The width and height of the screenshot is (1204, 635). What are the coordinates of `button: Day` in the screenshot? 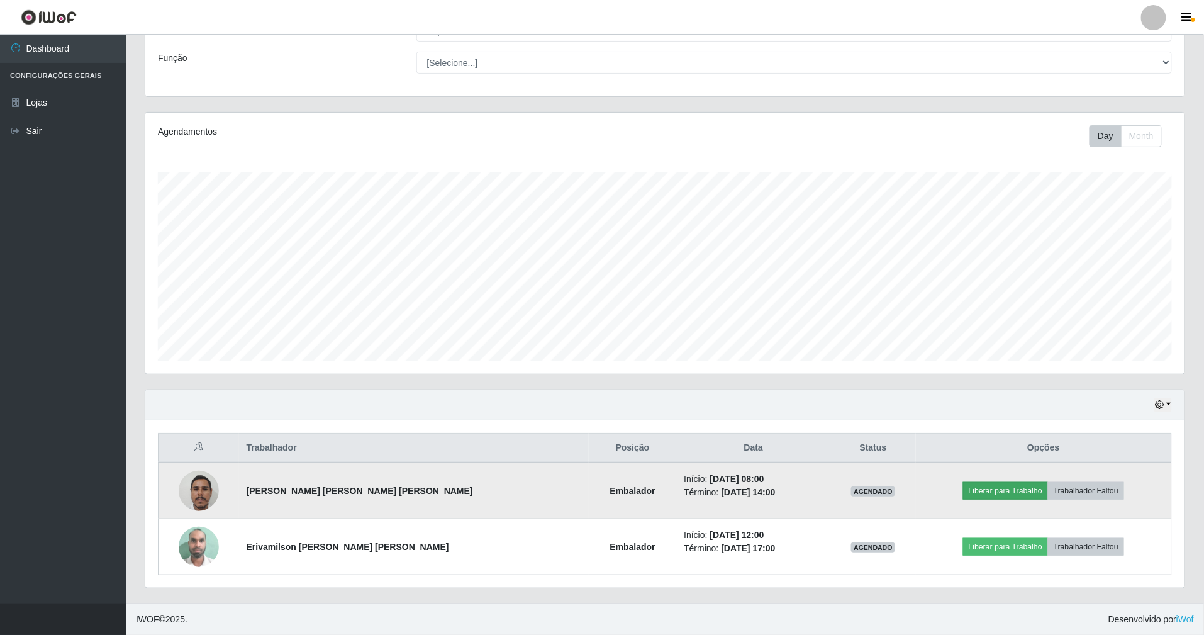 It's located at (1105, 136).